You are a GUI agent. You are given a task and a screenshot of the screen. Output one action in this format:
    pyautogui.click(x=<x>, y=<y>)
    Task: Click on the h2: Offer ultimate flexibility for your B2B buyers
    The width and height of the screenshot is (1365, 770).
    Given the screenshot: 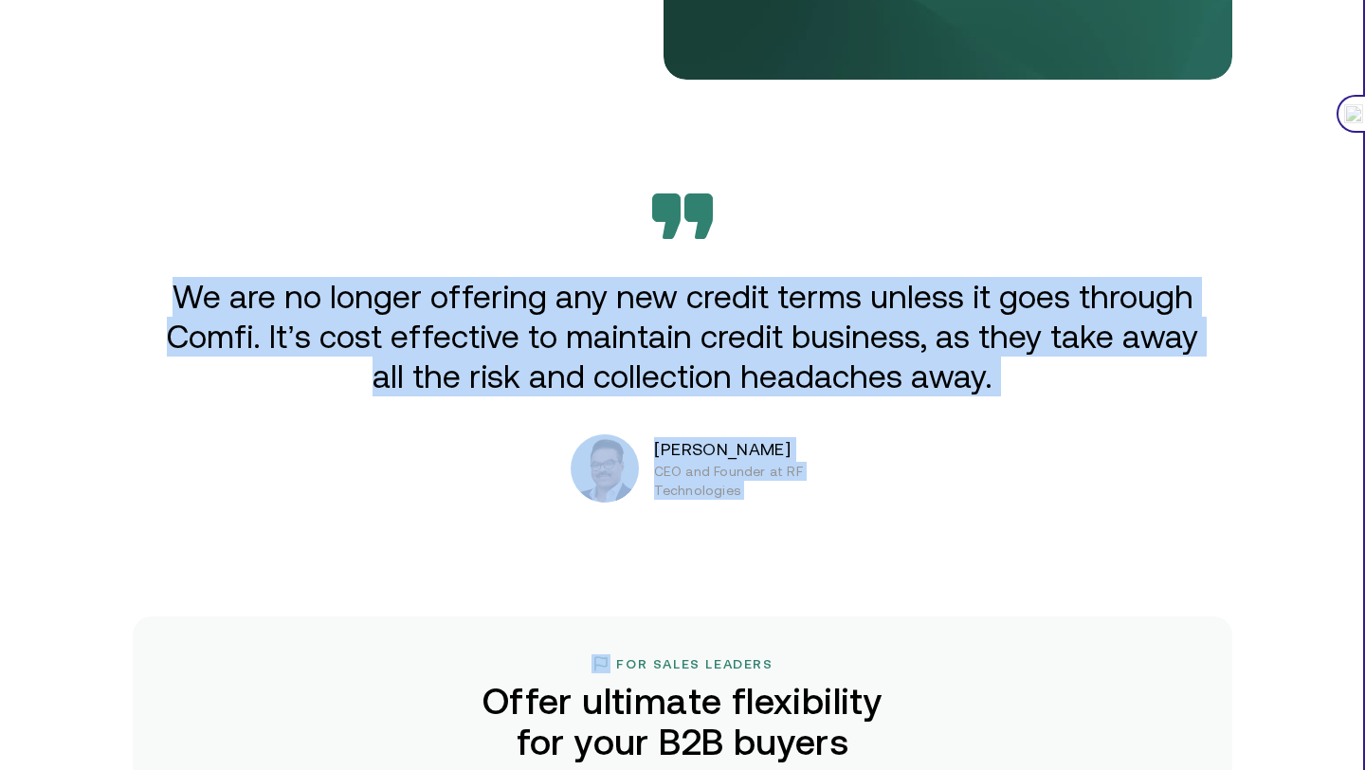 What is the action you would take?
    pyautogui.click(x=682, y=721)
    